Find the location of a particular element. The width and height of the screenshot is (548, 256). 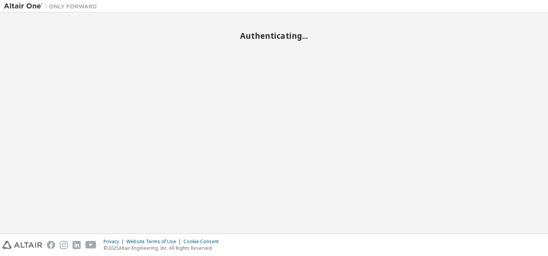

img: Altair One is located at coordinates (52, 6).